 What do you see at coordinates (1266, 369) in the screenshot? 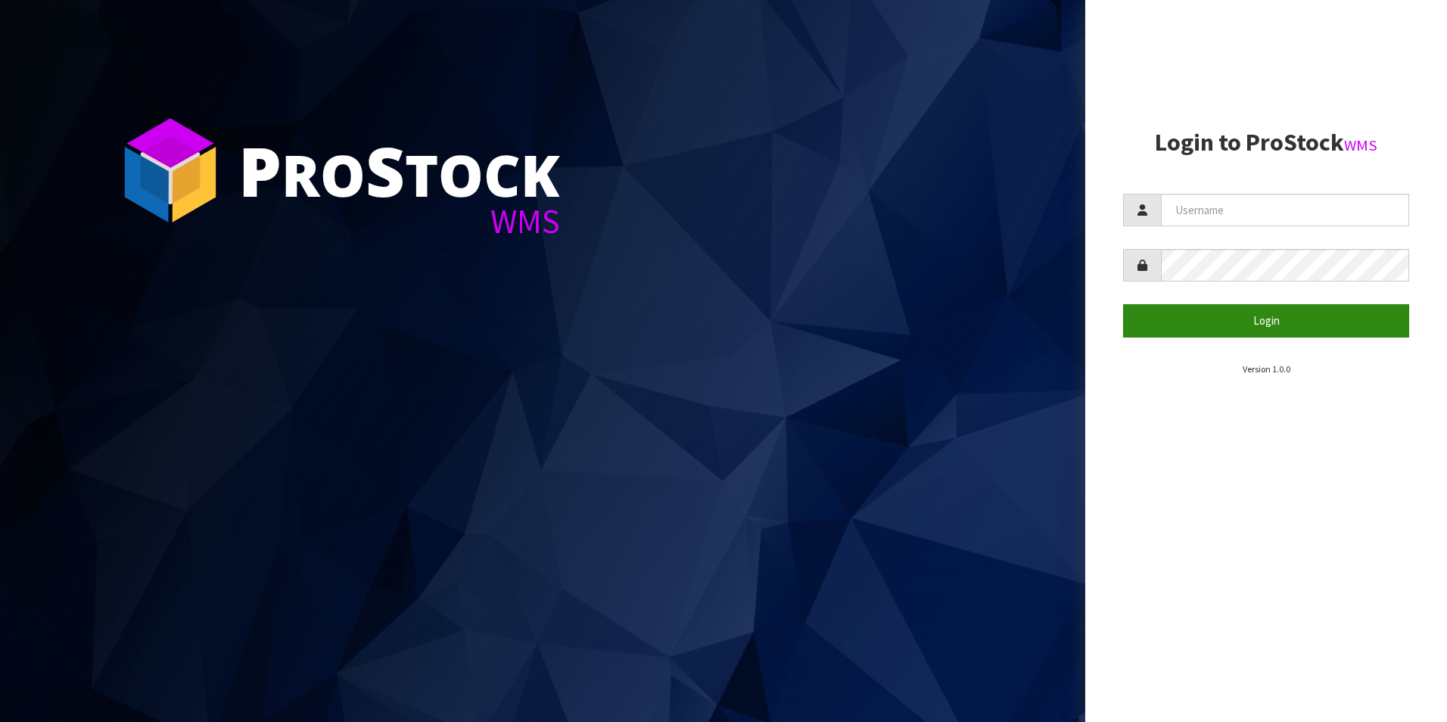
I see `small: Version 1.0.0` at bounding box center [1266, 369].